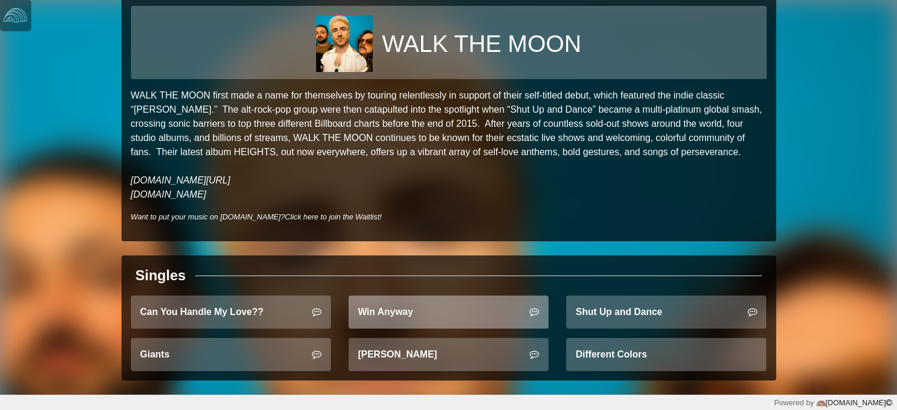 The width and height of the screenshot is (897, 410). I want to click on img: logo-white-4c48a5e4bebecaebe01ca5a9d34031cfd3d4ef9ae749242e8c4bf12ef99f53e8.png, so click(15, 15).